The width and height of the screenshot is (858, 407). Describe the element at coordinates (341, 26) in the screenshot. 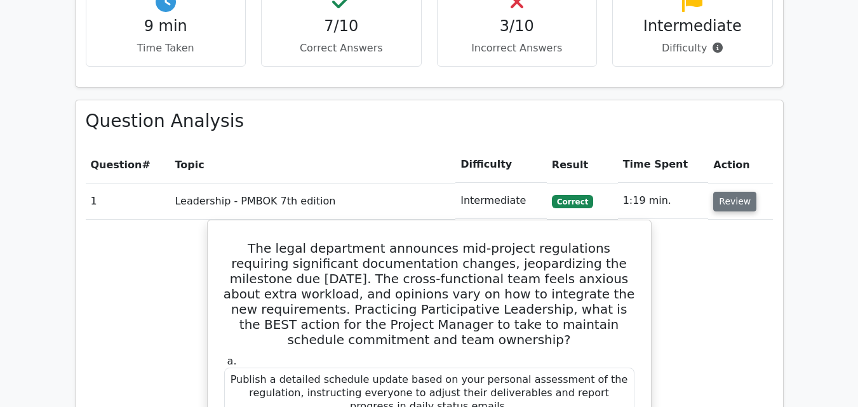

I see `h4: 7/10` at that location.